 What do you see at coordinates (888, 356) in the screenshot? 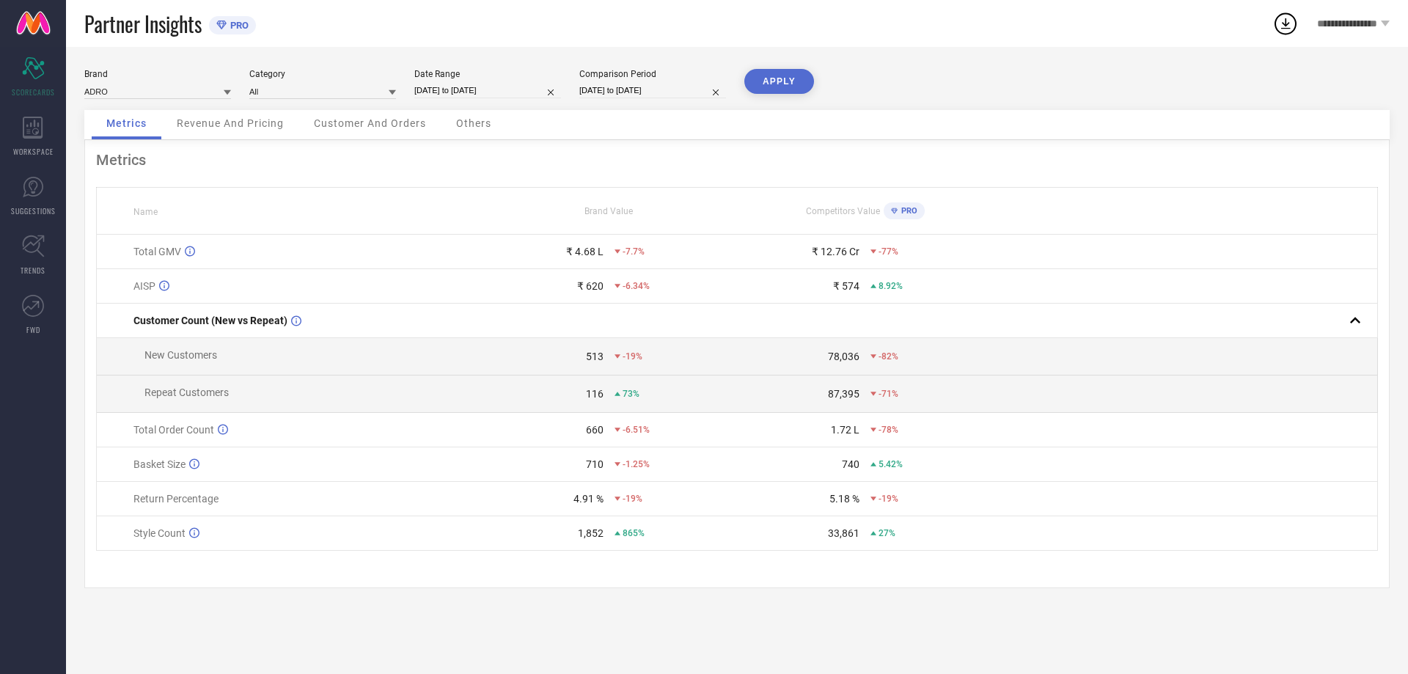
I see `span: -82%` at bounding box center [888, 356].